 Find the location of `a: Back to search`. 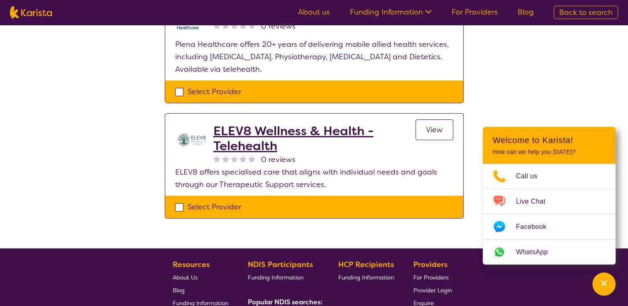

a: Back to search is located at coordinates (586, 12).